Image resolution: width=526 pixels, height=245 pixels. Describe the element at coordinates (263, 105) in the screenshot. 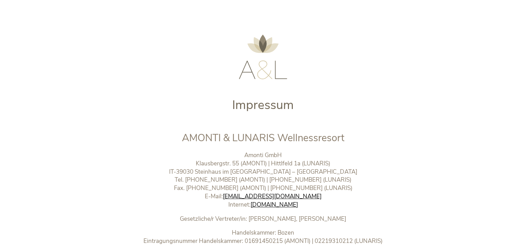

I see `span: Impressum` at that location.